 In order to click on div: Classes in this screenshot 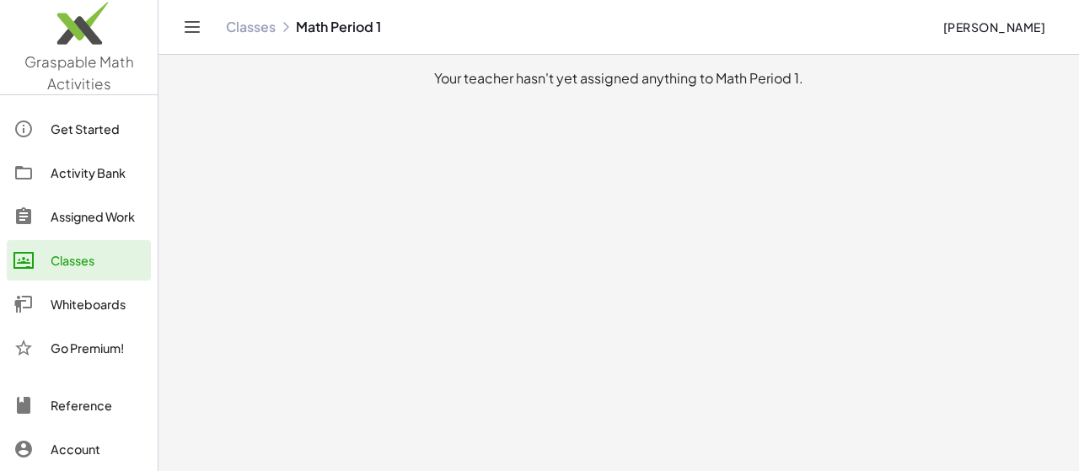, I will do `click(97, 261)`.